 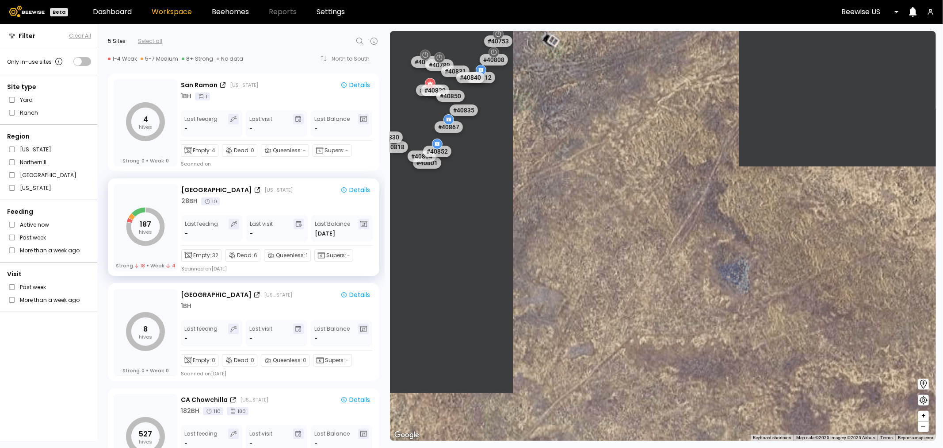 What do you see at coordinates (210, 201) in the screenshot?
I see `div: 10` at bounding box center [210, 201].